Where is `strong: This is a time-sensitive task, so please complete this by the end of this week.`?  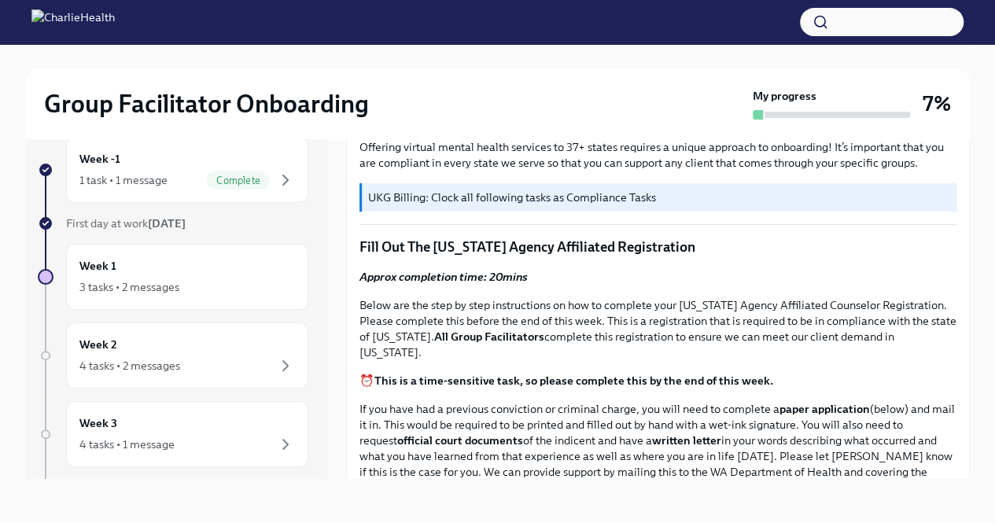 strong: This is a time-sensitive task, so please complete this by the end of this week. is located at coordinates (574, 381).